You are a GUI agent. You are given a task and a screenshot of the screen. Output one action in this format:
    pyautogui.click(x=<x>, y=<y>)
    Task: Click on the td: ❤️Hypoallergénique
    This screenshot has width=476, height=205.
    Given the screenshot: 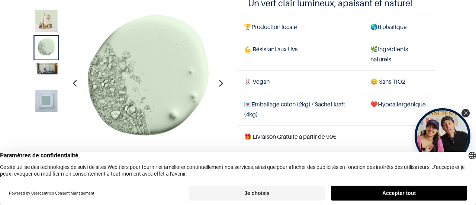 What is the action you would take?
    pyautogui.click(x=400, y=109)
    